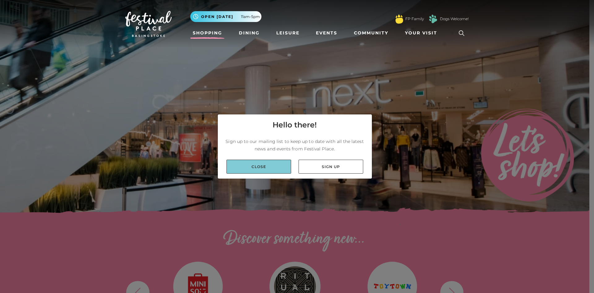 This screenshot has height=293, width=594. Describe the element at coordinates (207, 33) in the screenshot. I see `a: Shopping` at that location.